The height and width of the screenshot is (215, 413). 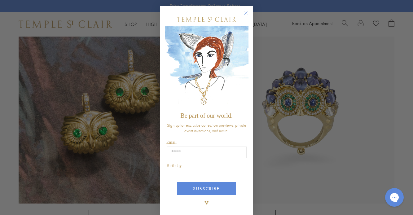 What do you see at coordinates (174, 165) in the screenshot?
I see `span: Birthday` at bounding box center [174, 165].